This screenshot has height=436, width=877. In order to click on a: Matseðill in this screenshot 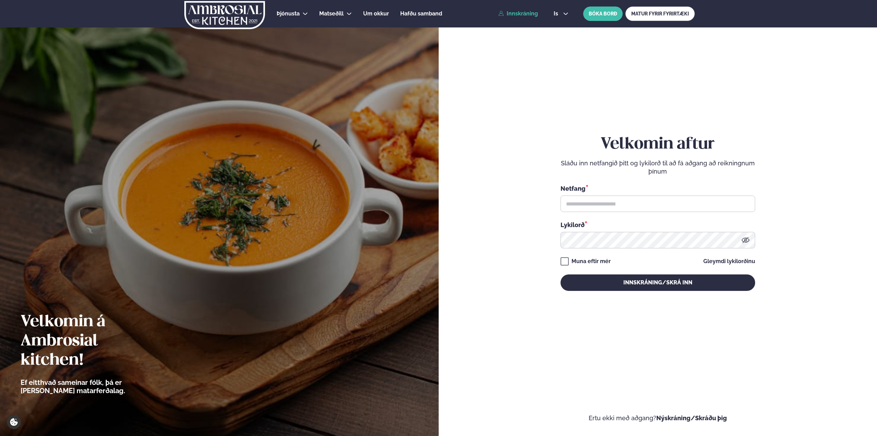, I will do `click(331, 14)`.